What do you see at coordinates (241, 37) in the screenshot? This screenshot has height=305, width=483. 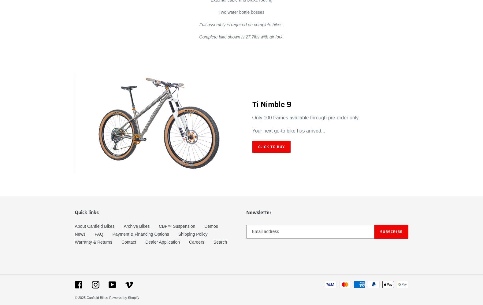 I see `em: Complete bike shown is 27.7lbs with air fork.` at bounding box center [241, 37].